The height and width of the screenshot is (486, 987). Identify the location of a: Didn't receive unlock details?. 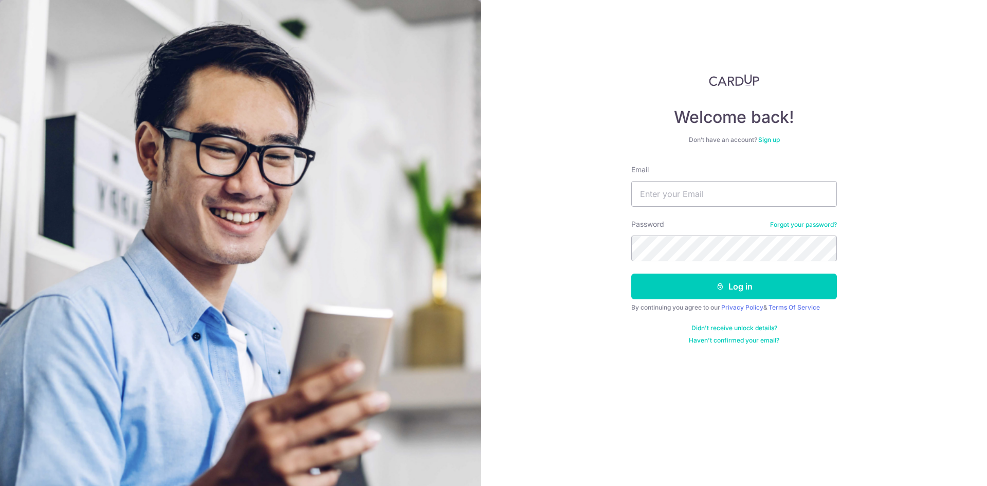
(734, 328).